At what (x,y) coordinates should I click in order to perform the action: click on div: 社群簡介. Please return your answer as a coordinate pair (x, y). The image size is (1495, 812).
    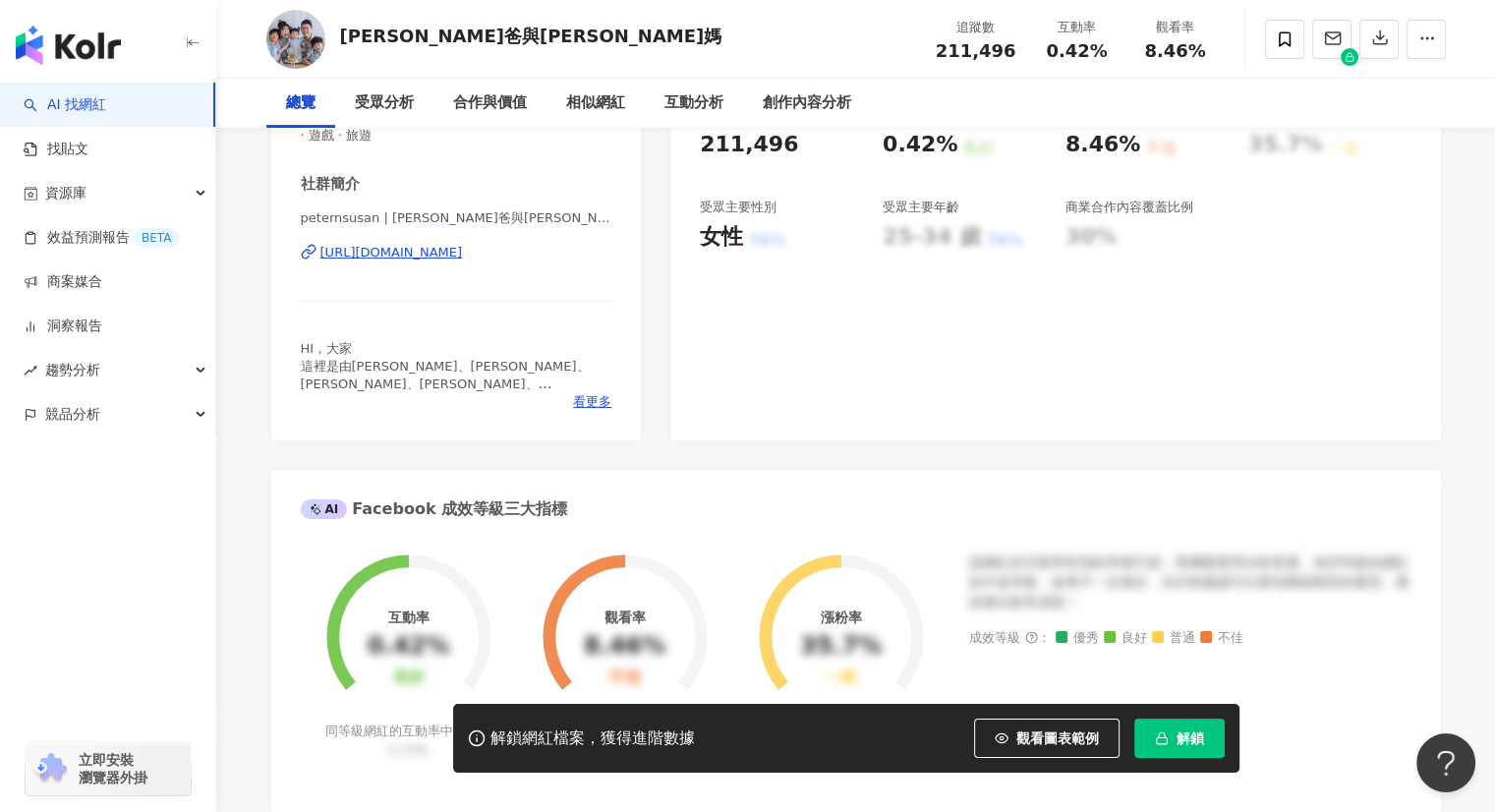
    Looking at the image, I should click on (330, 184).